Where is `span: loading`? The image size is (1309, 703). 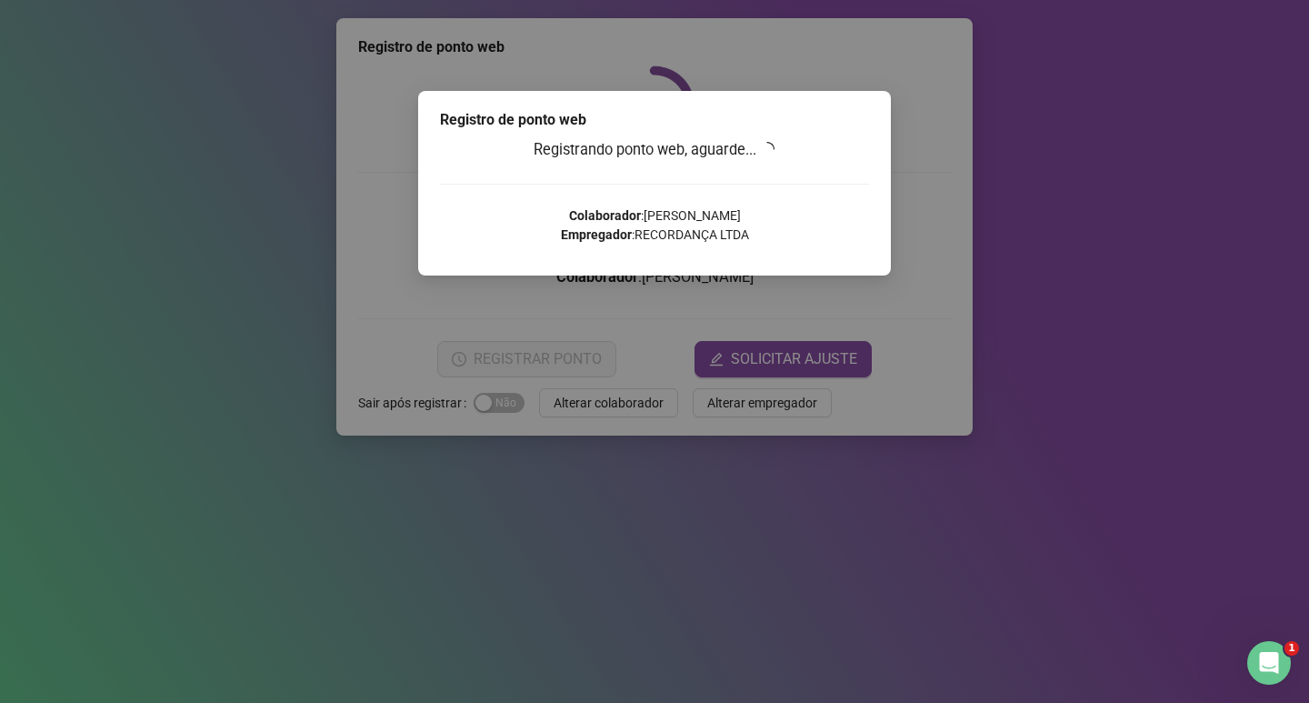 span: loading is located at coordinates (767, 149).